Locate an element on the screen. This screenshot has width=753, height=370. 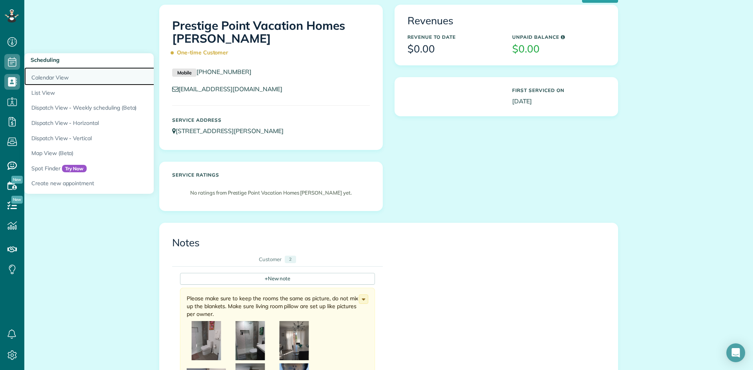
a: Create new appointment is located at coordinates (122, 185).